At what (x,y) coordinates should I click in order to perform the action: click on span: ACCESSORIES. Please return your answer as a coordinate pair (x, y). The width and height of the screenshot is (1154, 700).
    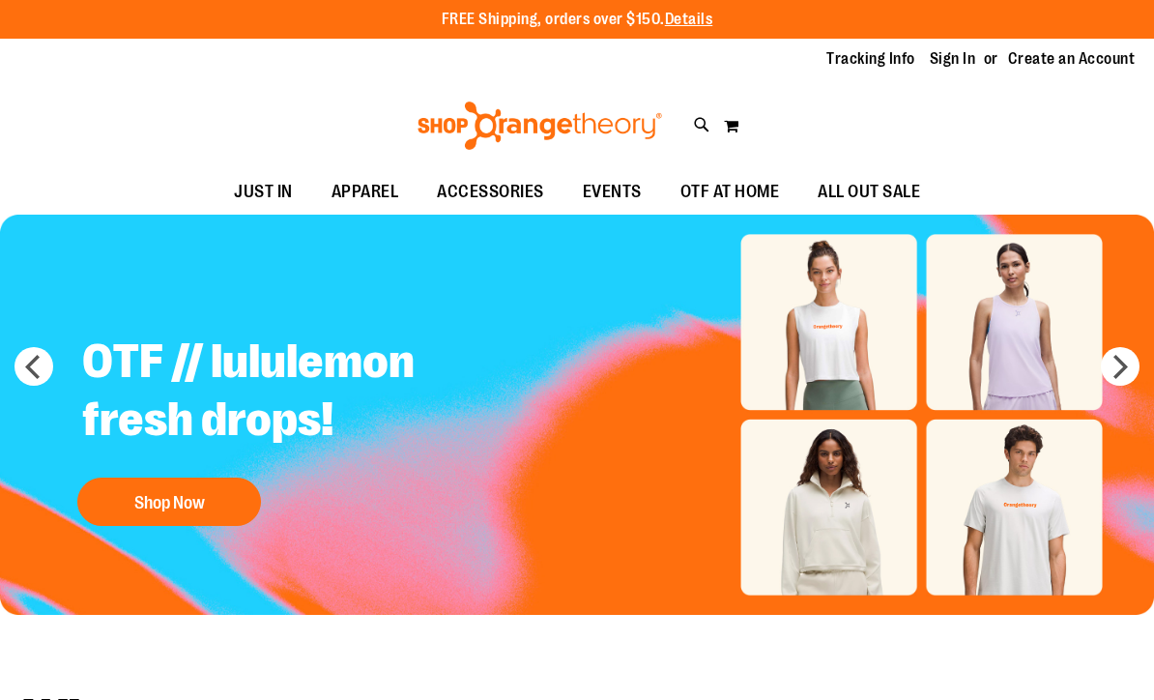
    Looking at the image, I should click on (490, 191).